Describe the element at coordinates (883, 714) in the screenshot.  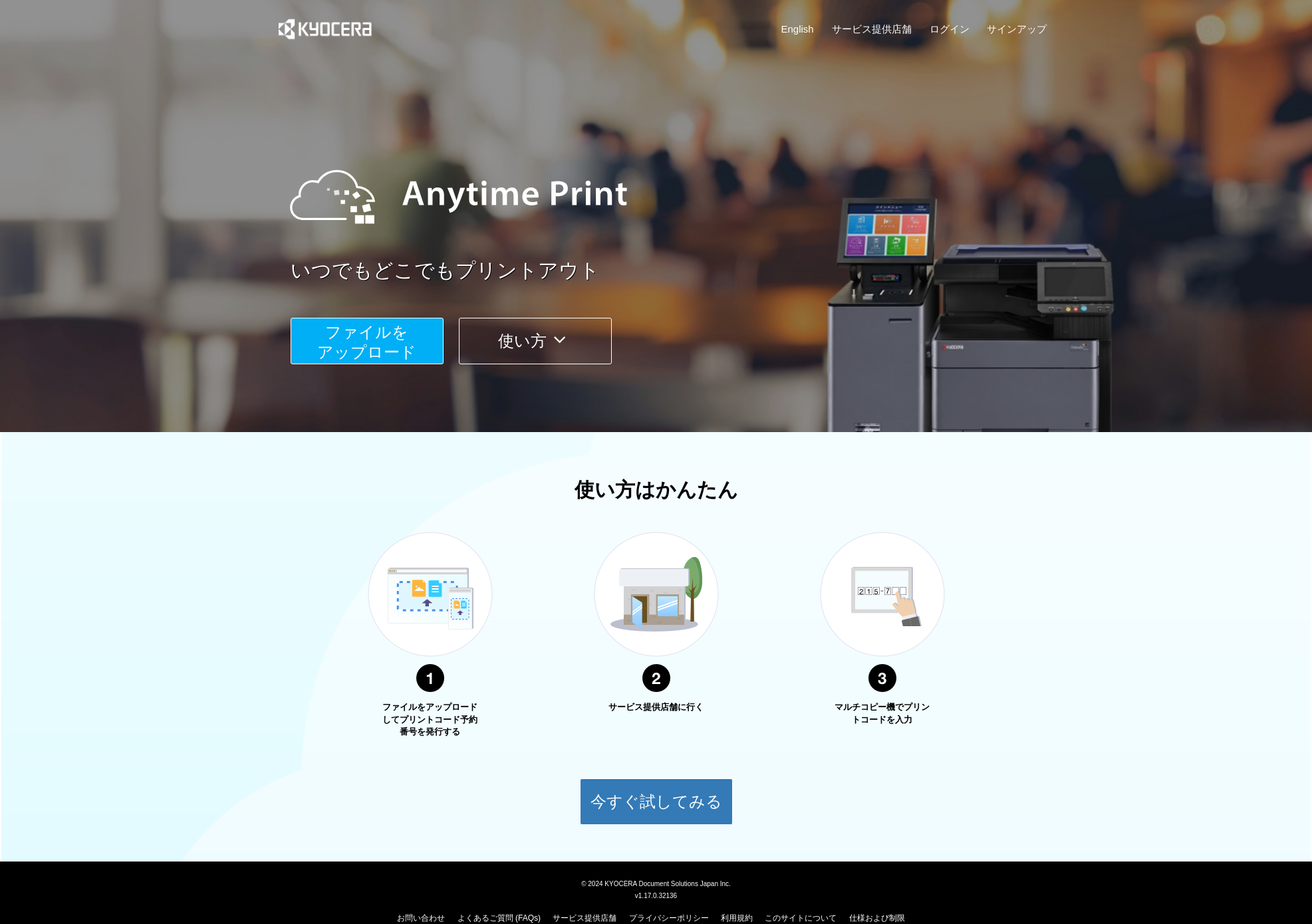
I see `p: マルチコピー機でプリントコードを入力` at that location.